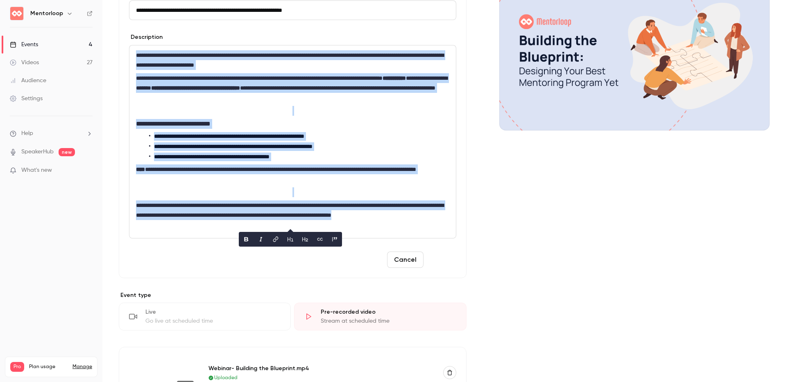 Image resolution: width=786 pixels, height=382 pixels. Describe the element at coordinates (24, 63) in the screenshot. I see `div: Videos` at that location.